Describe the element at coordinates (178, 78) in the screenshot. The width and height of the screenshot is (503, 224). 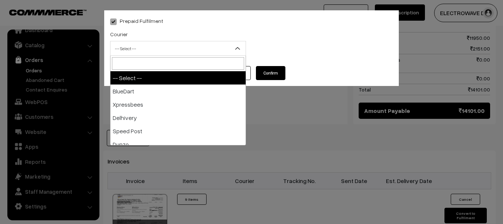
I see `li: -- Select --` at that location.